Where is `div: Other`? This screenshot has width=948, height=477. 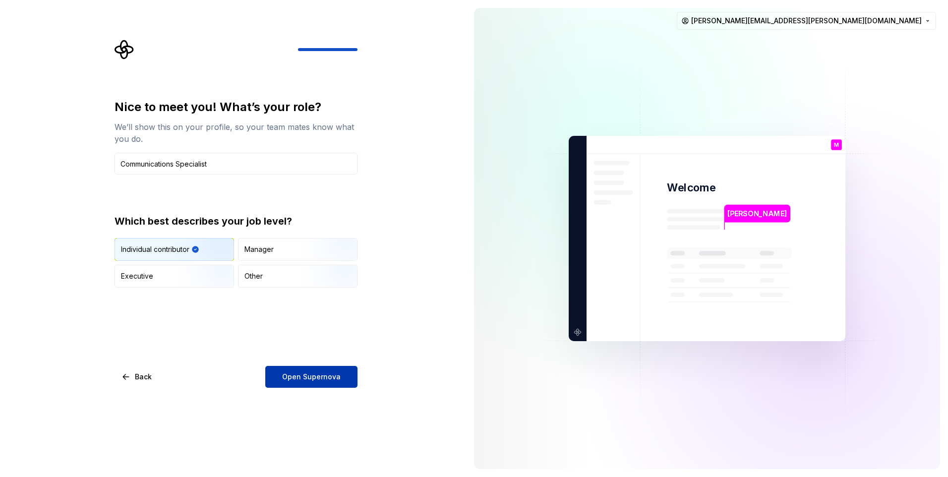
div: Other is located at coordinates (253, 276).